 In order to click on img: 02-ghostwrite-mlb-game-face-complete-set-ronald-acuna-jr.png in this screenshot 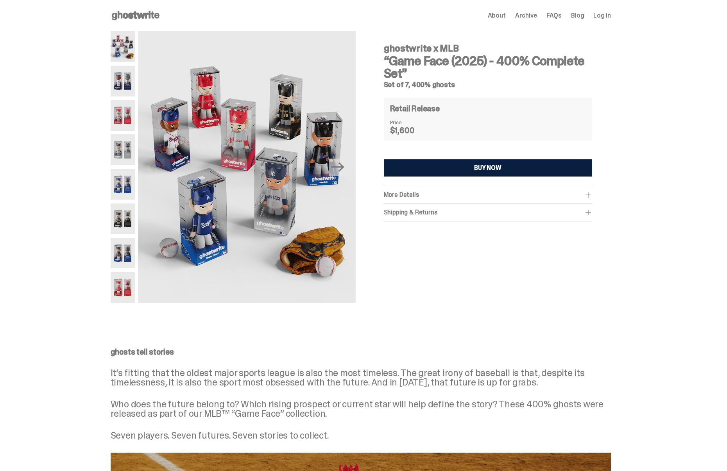, I will do `click(123, 81)`.